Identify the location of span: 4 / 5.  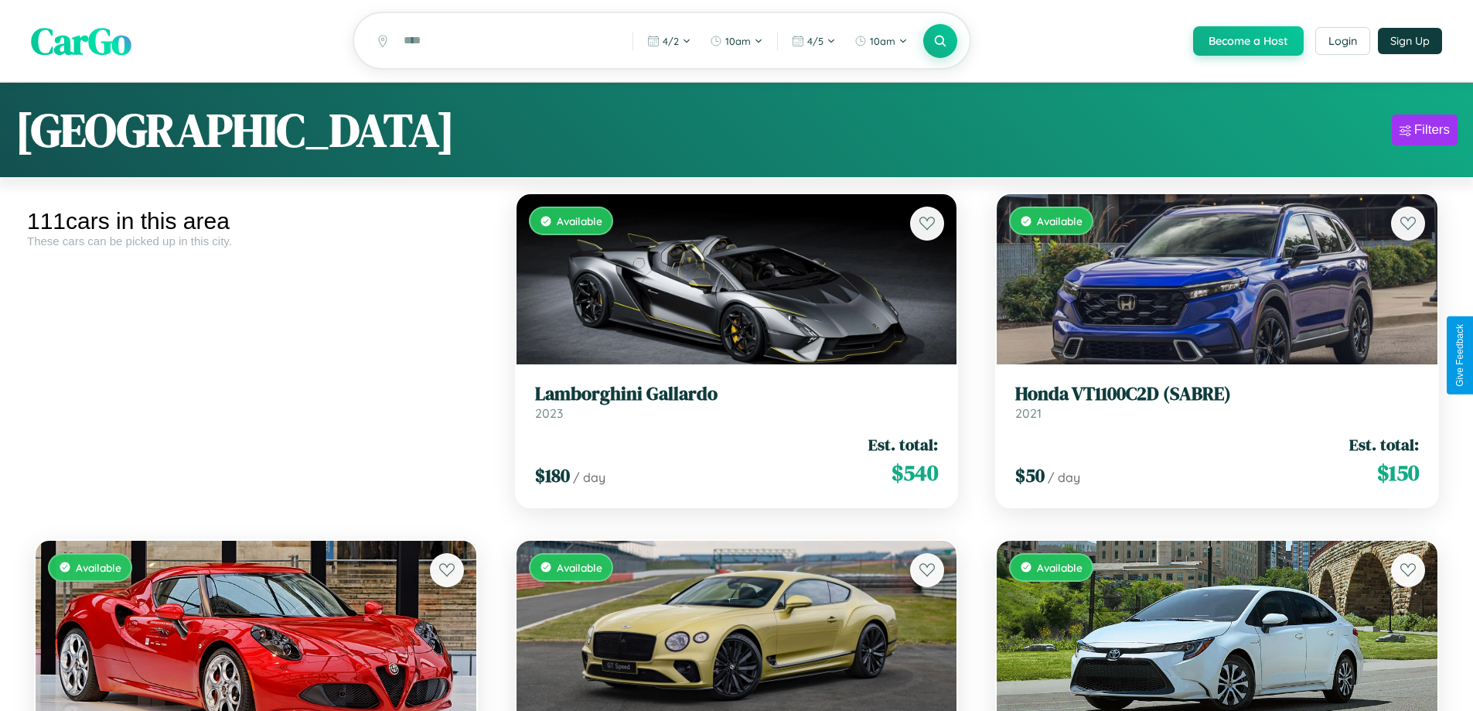
(815, 41).